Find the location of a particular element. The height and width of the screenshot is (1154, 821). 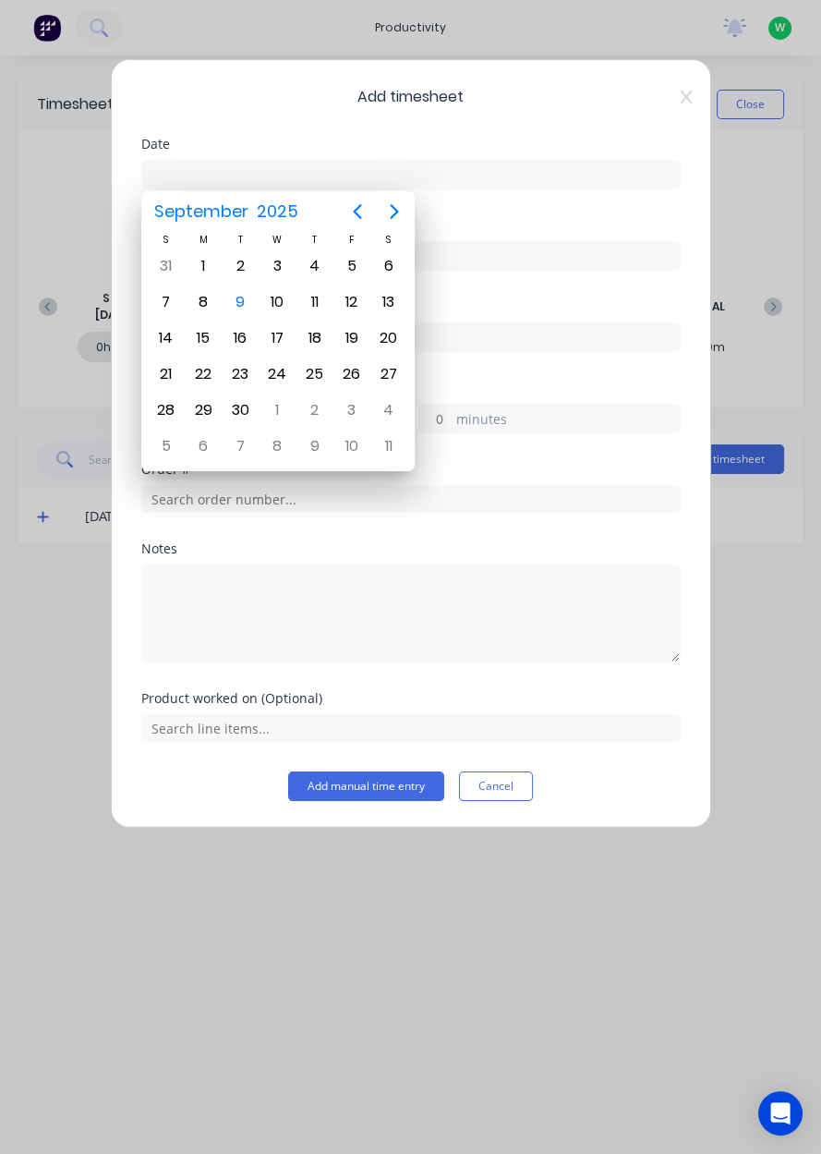

div: Thursday, September 11, 2025 is located at coordinates (315, 302).